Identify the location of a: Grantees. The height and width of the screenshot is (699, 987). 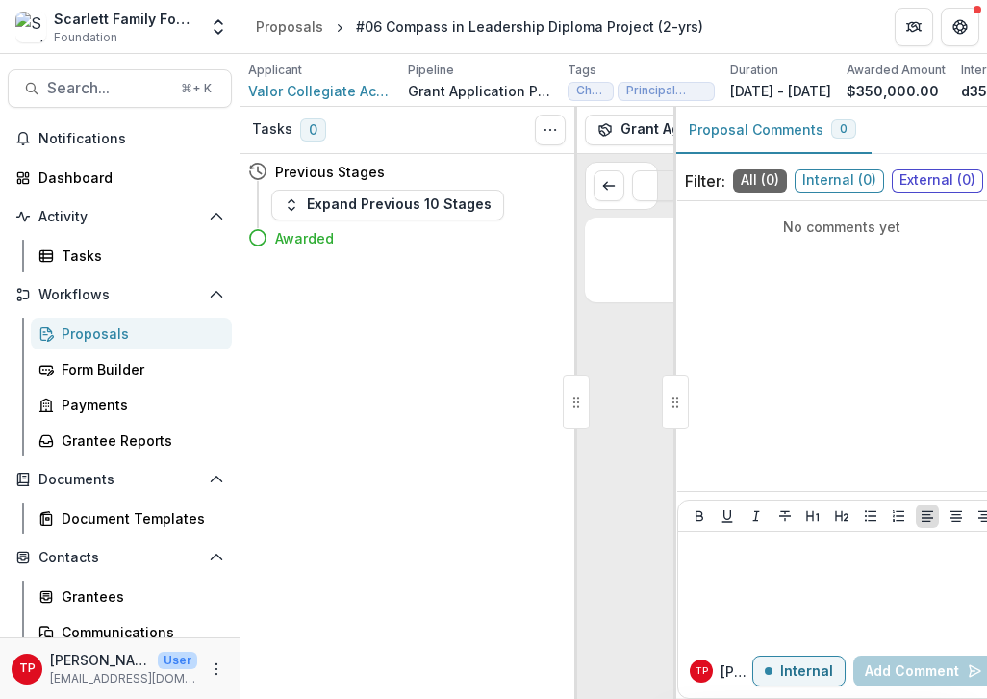
(131, 596).